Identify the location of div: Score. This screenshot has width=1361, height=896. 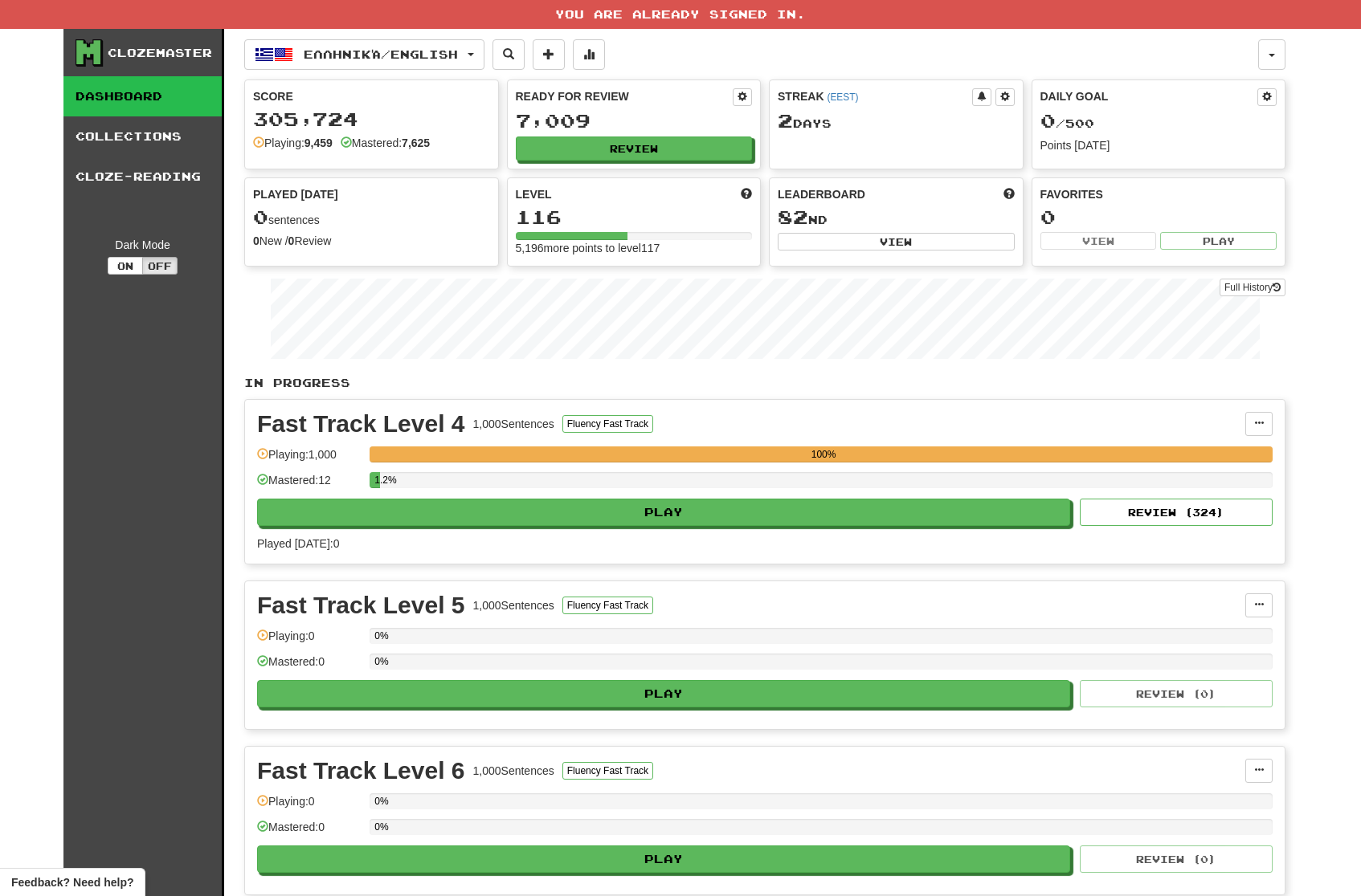
(371, 97).